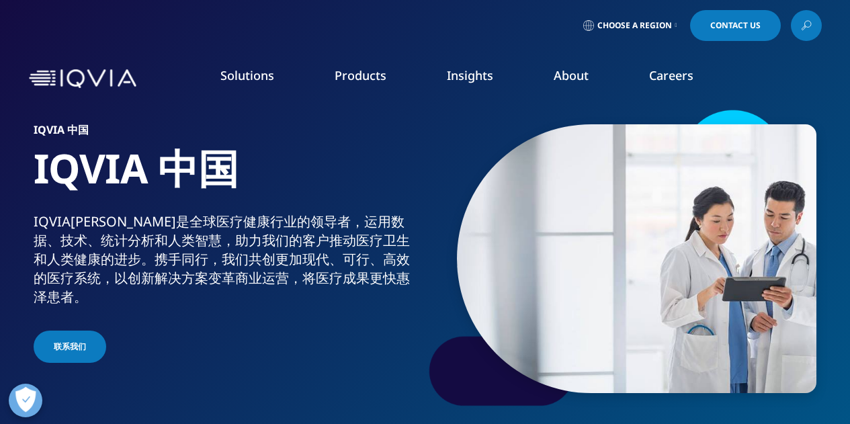 The width and height of the screenshot is (850, 424). What do you see at coordinates (26, 401) in the screenshot?
I see `button: Open Preferences` at bounding box center [26, 401].